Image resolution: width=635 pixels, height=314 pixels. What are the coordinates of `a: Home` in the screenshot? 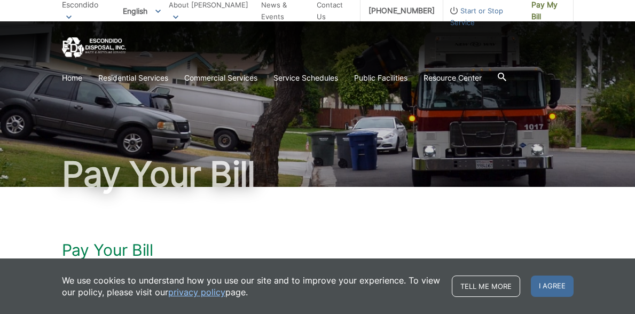 It's located at (72, 78).